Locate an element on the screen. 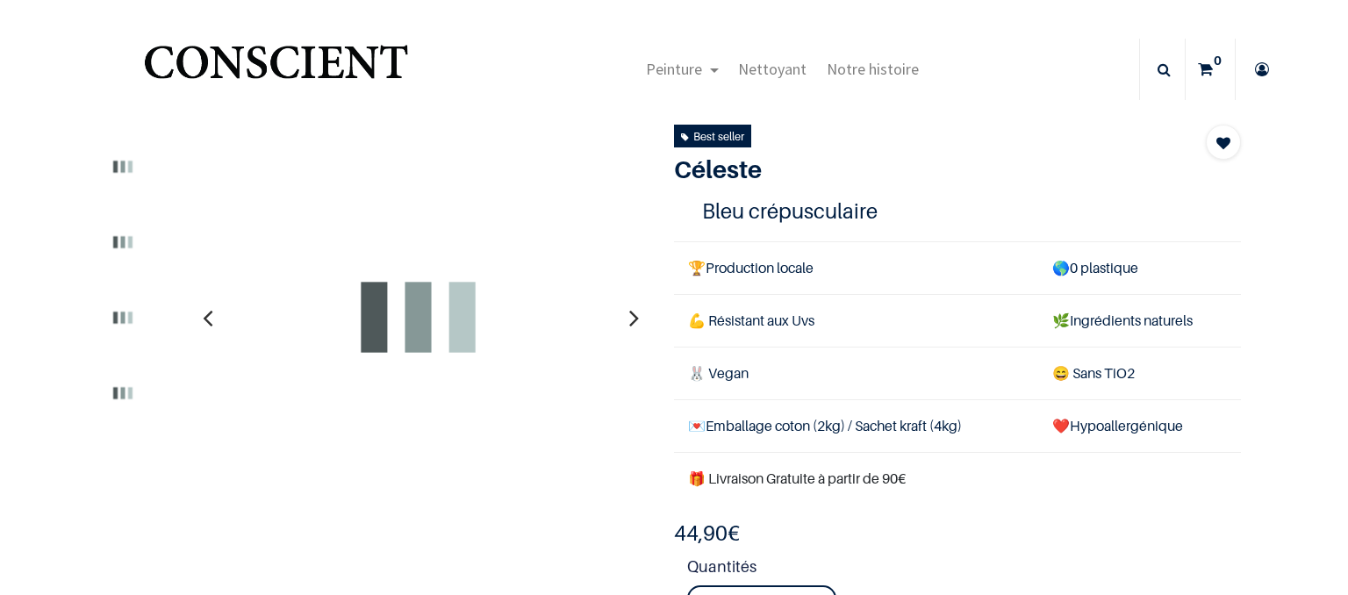  div: Best seller is located at coordinates (713, 136).